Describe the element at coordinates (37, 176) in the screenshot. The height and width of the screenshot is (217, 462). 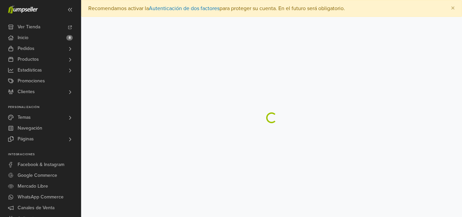
I see `span: Google Commerce` at that location.